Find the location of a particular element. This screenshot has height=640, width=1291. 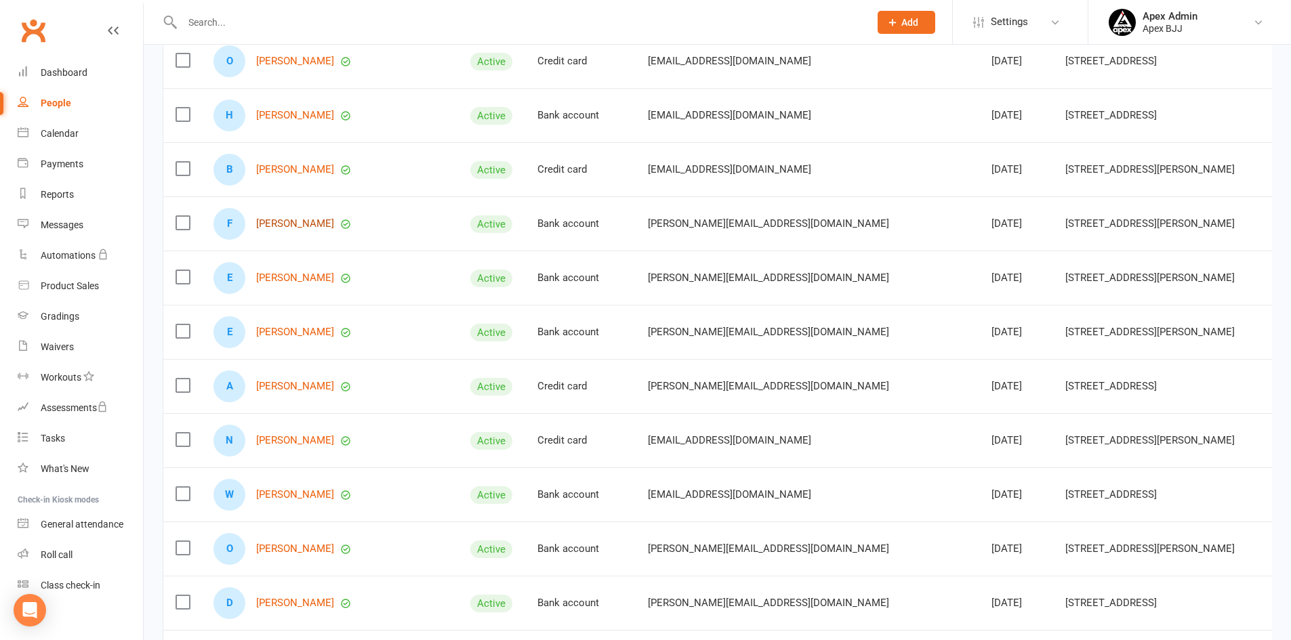

a: Payments is located at coordinates (80, 164).